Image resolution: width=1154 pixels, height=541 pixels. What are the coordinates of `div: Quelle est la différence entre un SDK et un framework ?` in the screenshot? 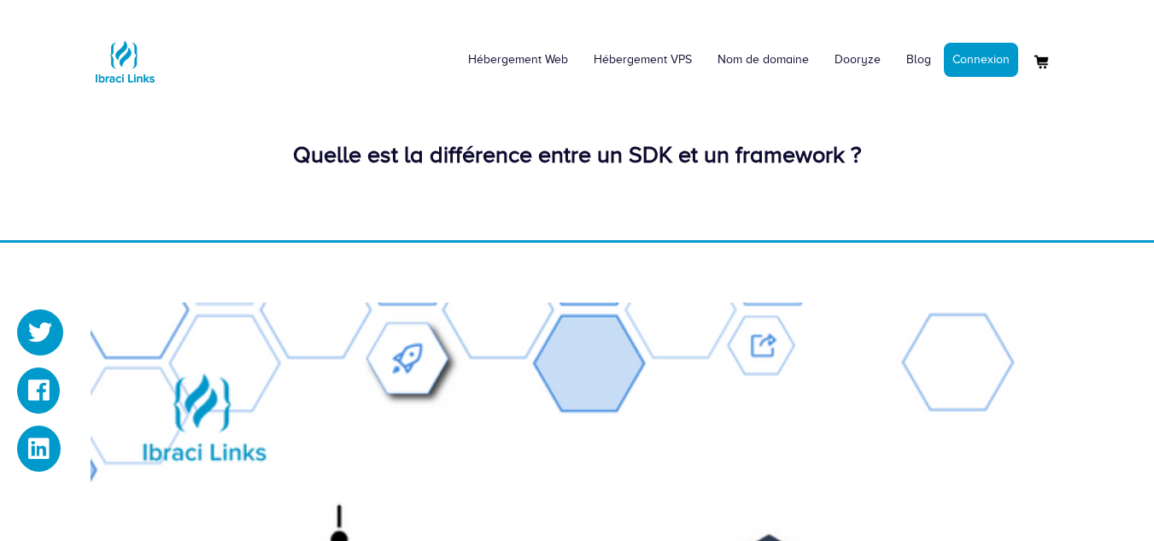 It's located at (577, 155).